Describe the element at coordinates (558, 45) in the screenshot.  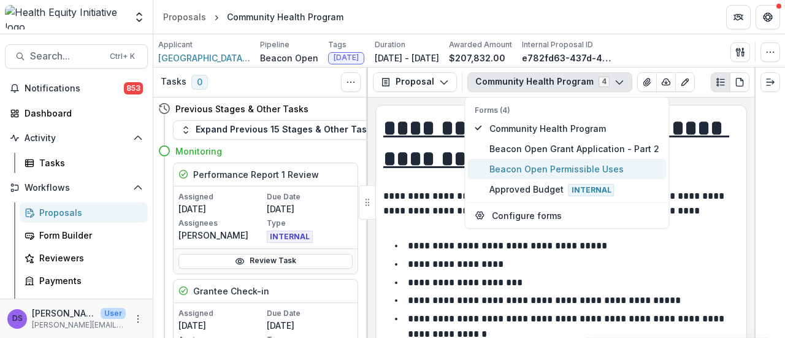
I see `p: Internal Proposal ID` at that location.